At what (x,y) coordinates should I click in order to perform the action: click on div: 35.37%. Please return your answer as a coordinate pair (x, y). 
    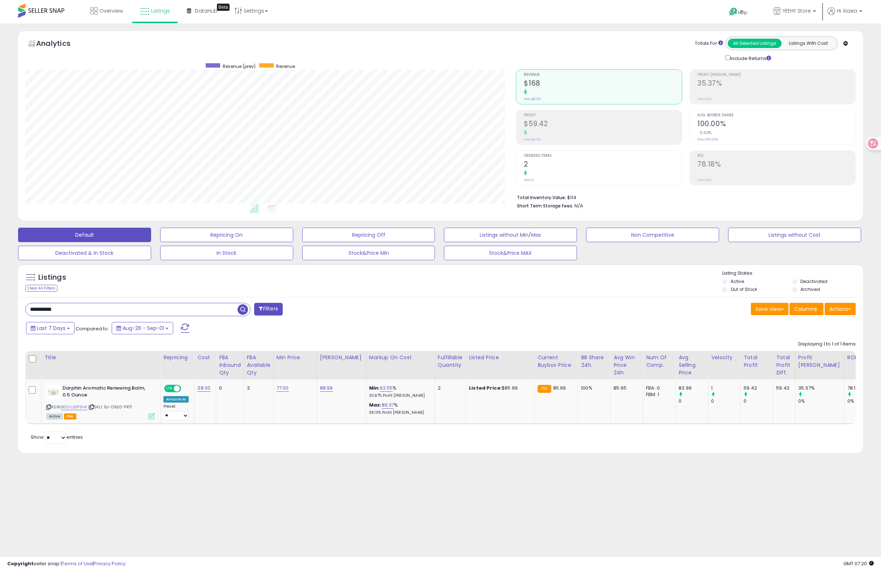
    Looking at the image, I should click on (821, 388).